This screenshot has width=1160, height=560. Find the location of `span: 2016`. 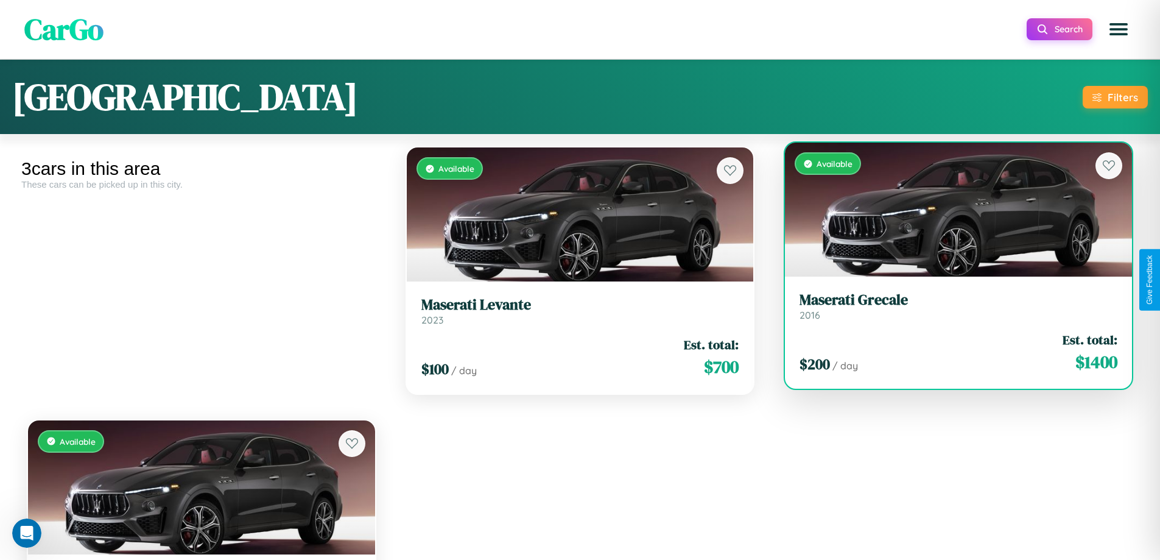

span: 2016 is located at coordinates (810, 315).